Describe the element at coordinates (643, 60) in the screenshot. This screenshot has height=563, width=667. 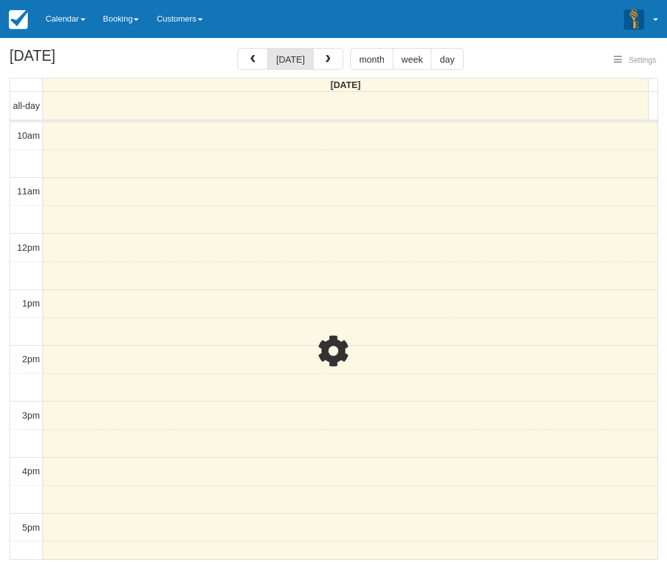
I see `span: Settings` at that location.